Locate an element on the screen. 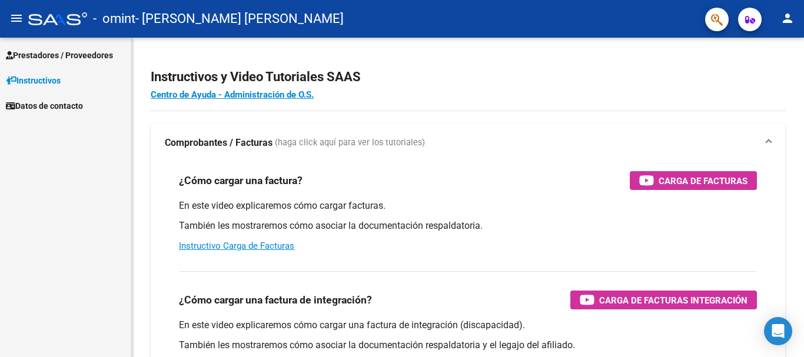 The width and height of the screenshot is (804, 357). span: Prestadores / Proveedores is located at coordinates (59, 55).